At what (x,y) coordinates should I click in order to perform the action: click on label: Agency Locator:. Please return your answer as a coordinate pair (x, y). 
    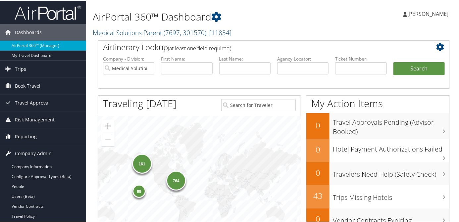
    Looking at the image, I should click on (303, 58).